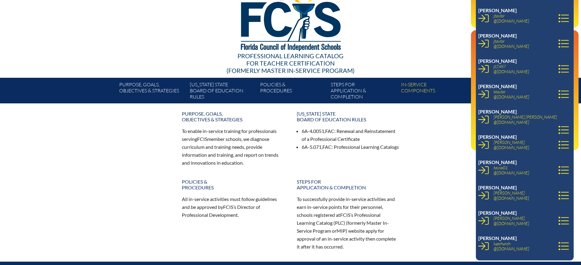 This screenshot has height=265, width=581. I want to click on span: MIP, so click(341, 231).